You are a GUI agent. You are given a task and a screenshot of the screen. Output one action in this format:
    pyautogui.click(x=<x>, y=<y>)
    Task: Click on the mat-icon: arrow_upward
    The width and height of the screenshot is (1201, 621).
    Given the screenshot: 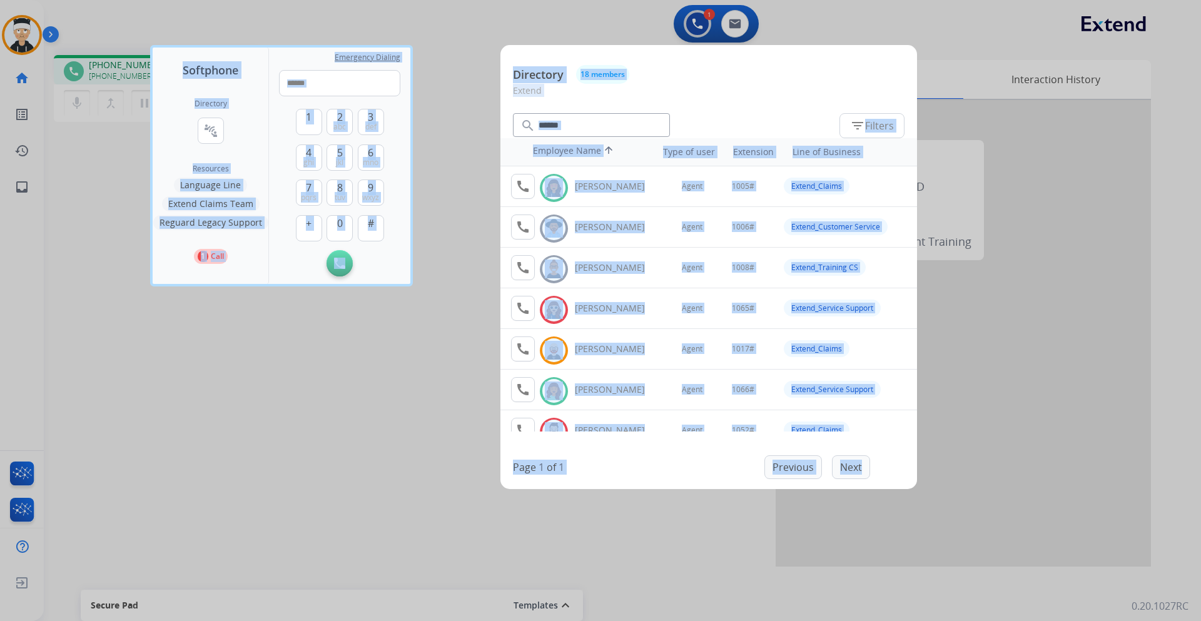 What is the action you would take?
    pyautogui.click(x=609, y=152)
    